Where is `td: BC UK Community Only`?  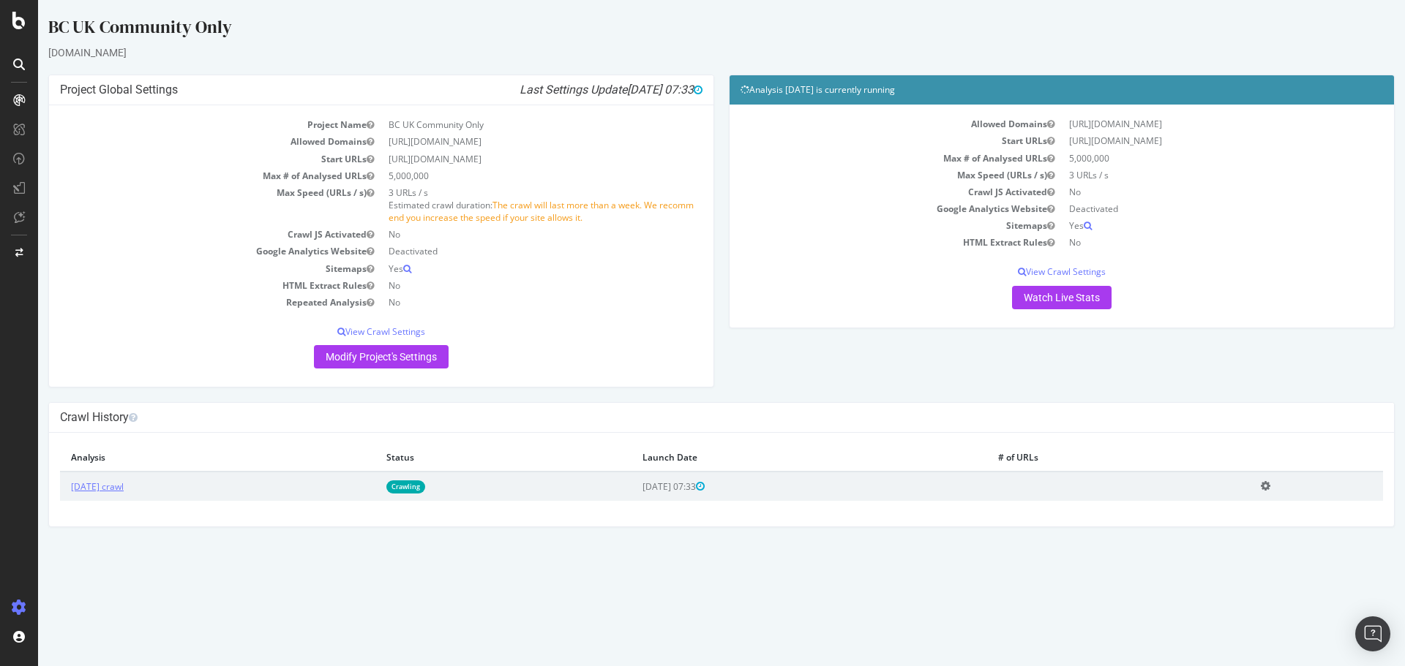 td: BC UK Community Only is located at coordinates (503, 124).